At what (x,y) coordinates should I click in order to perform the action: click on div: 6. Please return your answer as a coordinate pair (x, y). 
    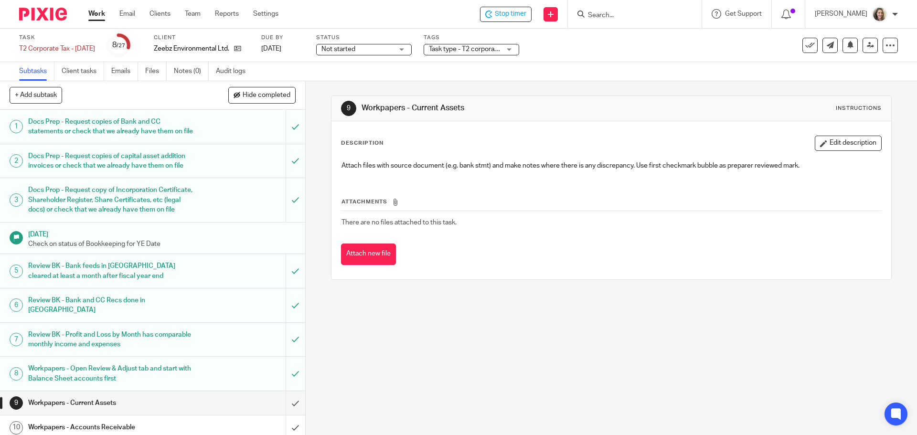
    Looking at the image, I should click on (16, 305).